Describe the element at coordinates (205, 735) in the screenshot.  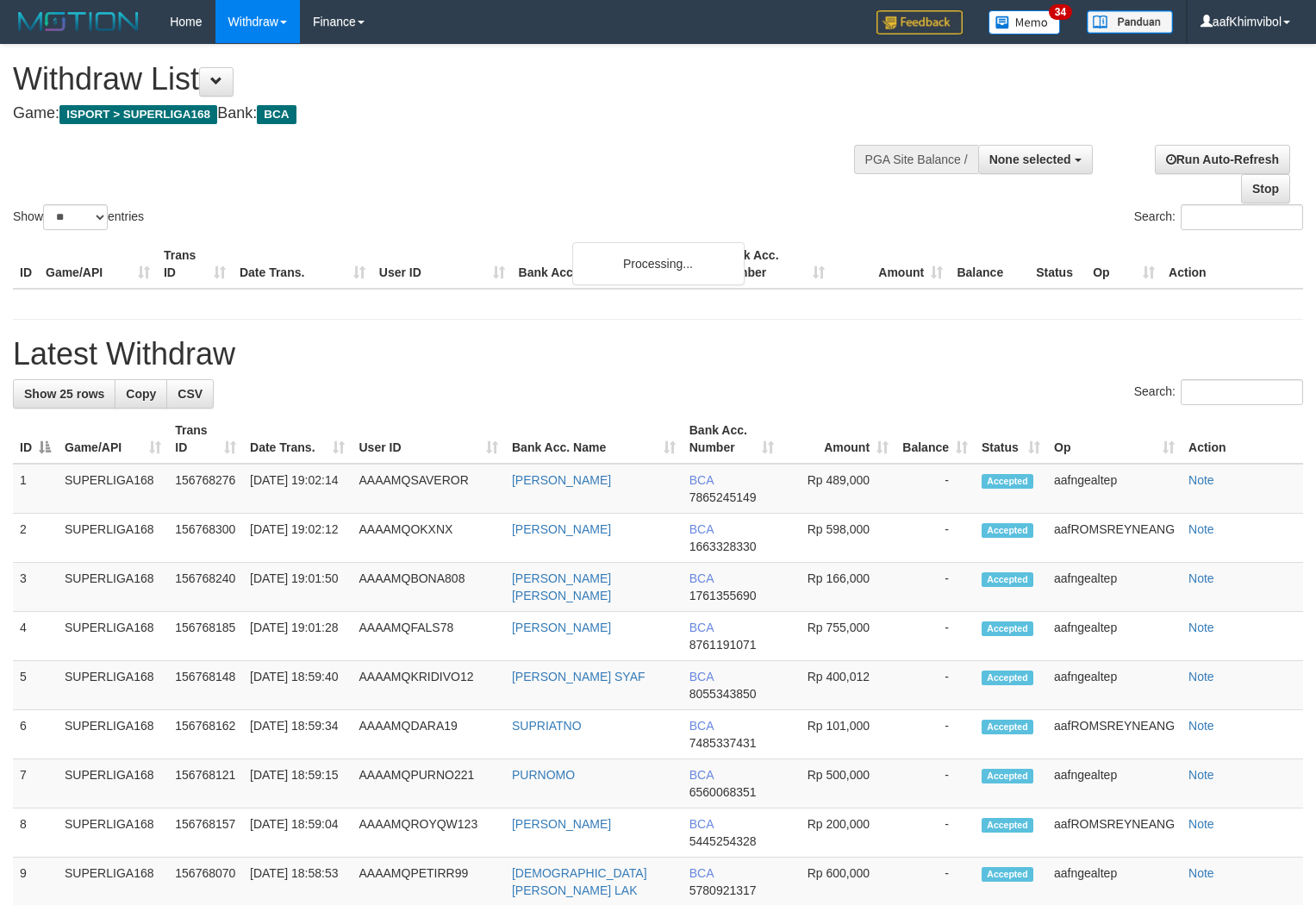
I see `td: 156768162` at that location.